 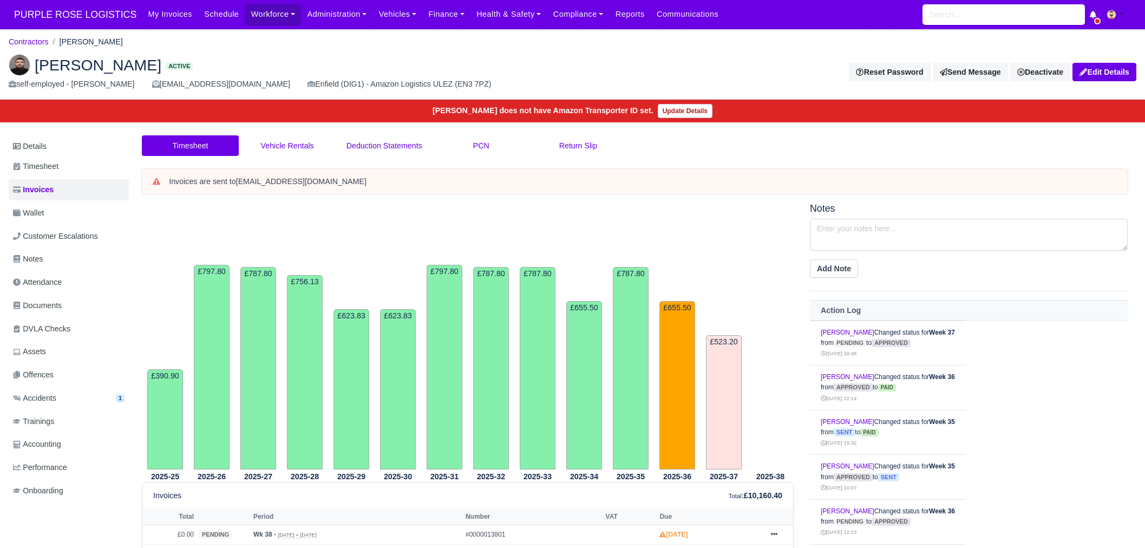 What do you see at coordinates (398, 477) in the screenshot?
I see `th: 2025-30` at bounding box center [398, 477].